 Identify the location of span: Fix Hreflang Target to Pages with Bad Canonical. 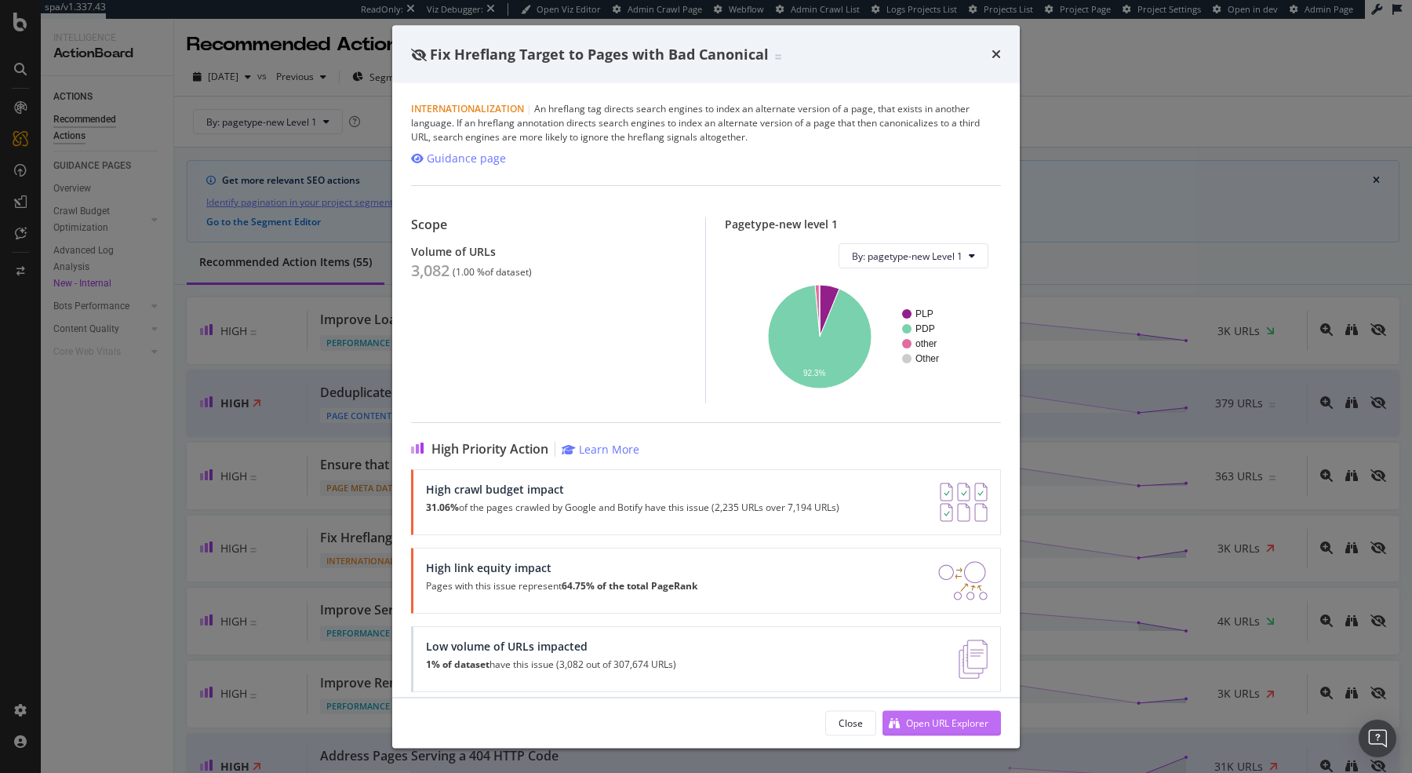
(599, 53).